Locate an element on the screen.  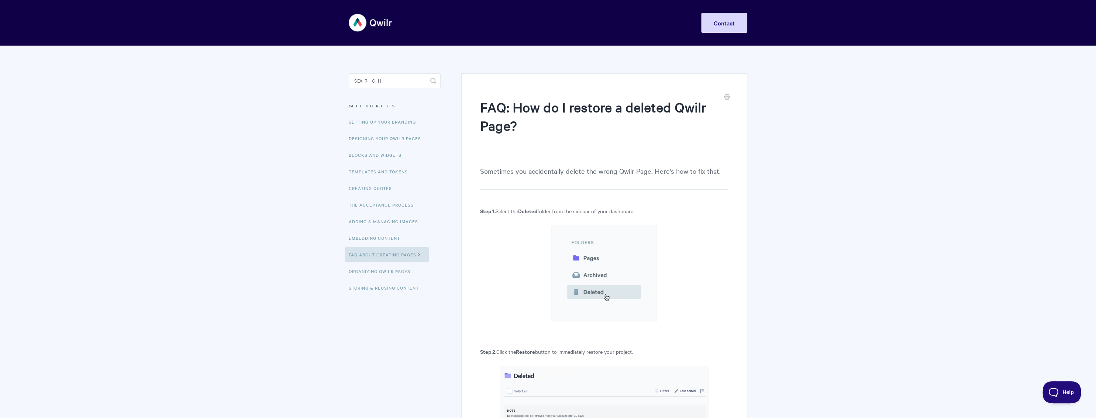
strong: Deleted is located at coordinates (528, 211).